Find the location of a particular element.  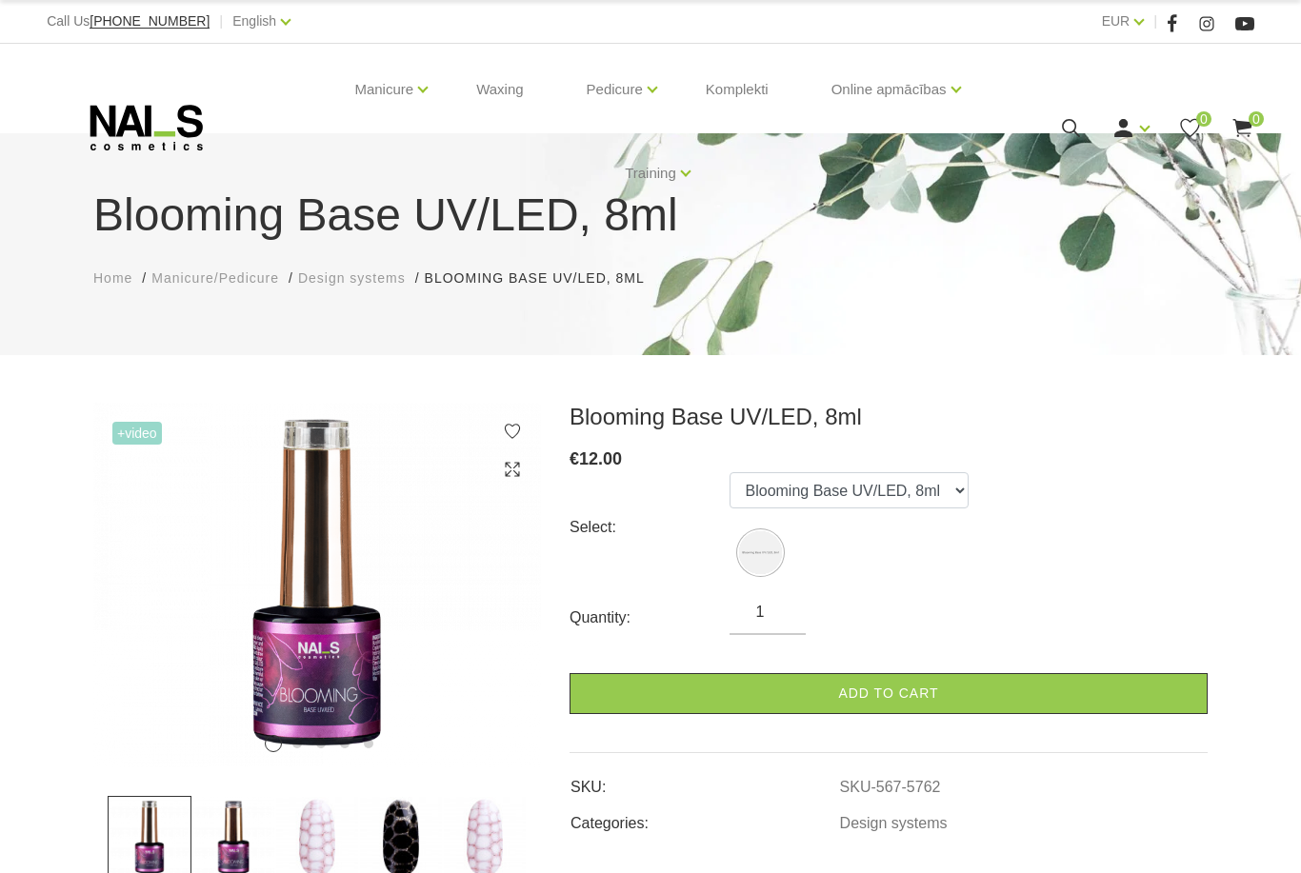

div: Quantity: is located at coordinates (649, 618).